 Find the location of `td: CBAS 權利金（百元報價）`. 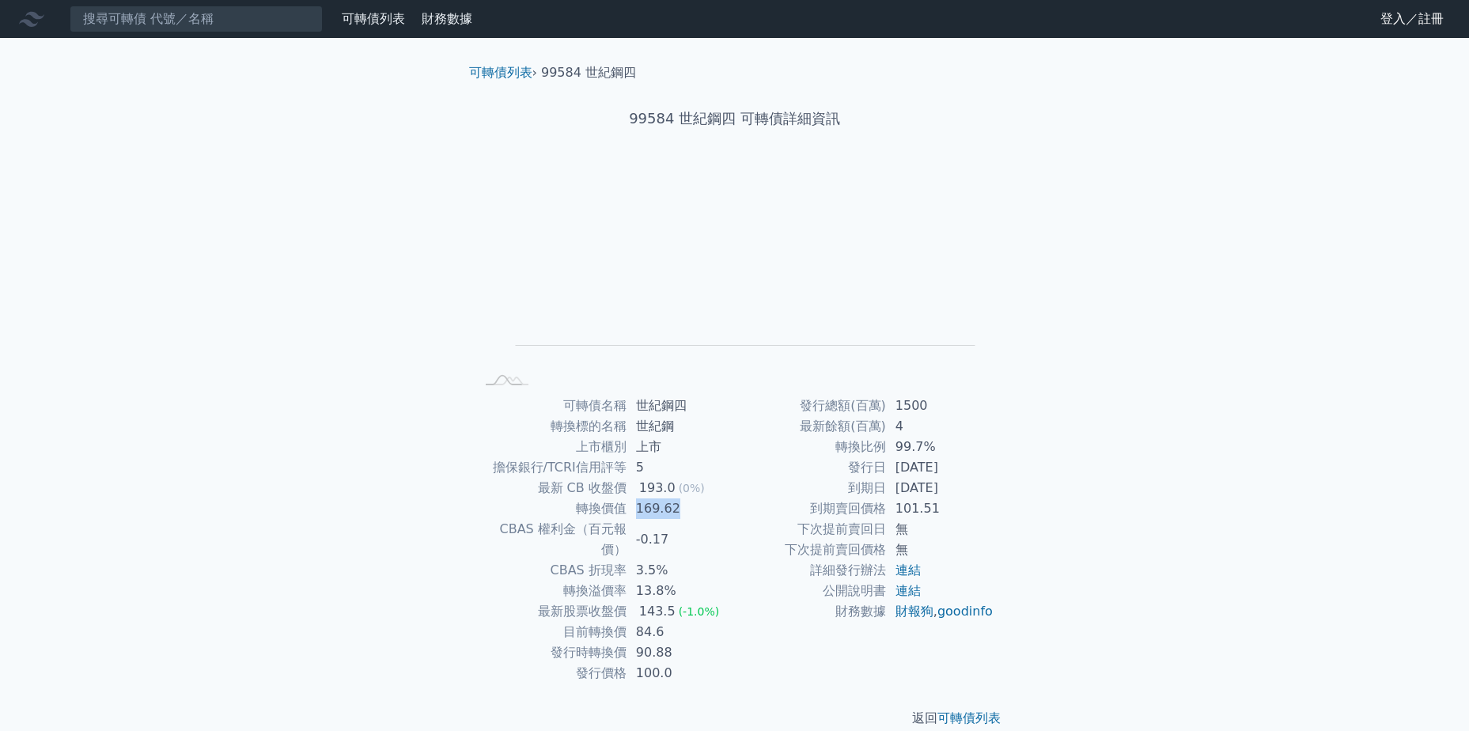

td: CBAS 權利金（百元報價） is located at coordinates (551, 540).